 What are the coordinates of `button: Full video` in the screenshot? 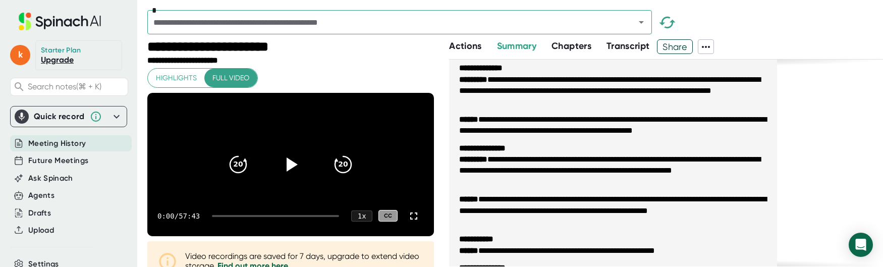 It's located at (231, 78).